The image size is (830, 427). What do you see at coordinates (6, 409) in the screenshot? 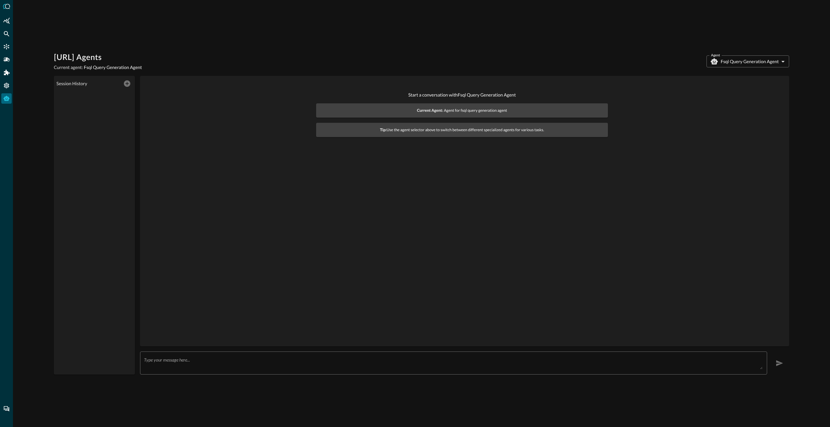
I see `div: Chat` at bounding box center [6, 409].